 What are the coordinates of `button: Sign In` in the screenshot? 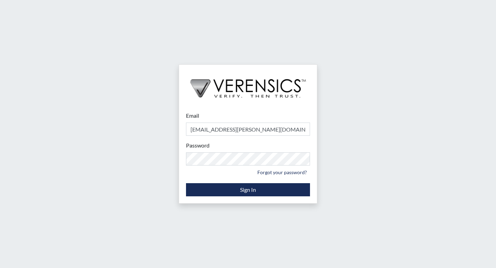 It's located at (248, 190).